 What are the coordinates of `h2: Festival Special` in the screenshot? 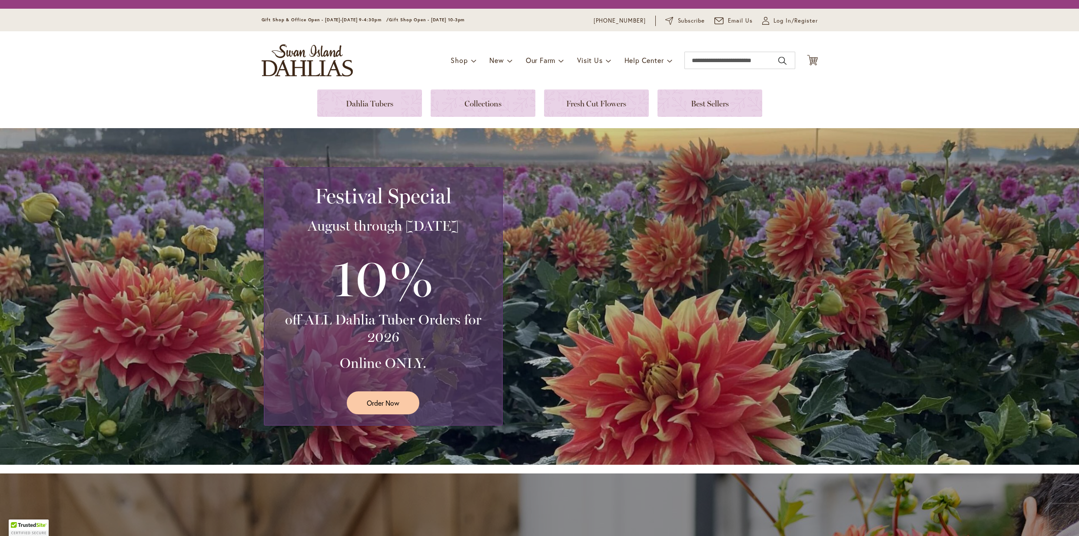 It's located at (383, 196).